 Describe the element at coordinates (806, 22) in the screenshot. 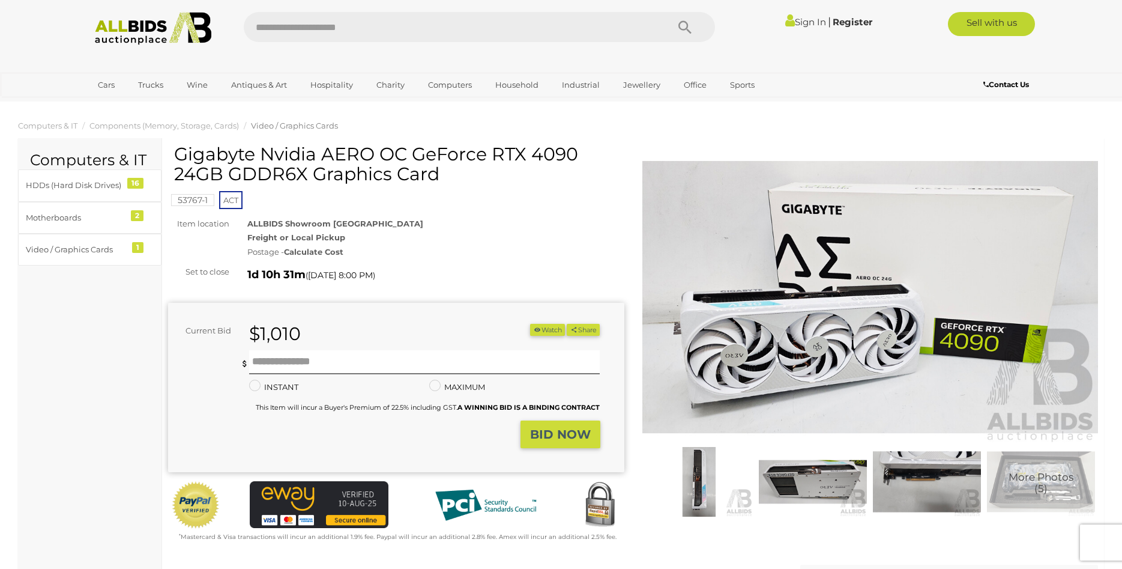

I see `a: Sign In` at that location.